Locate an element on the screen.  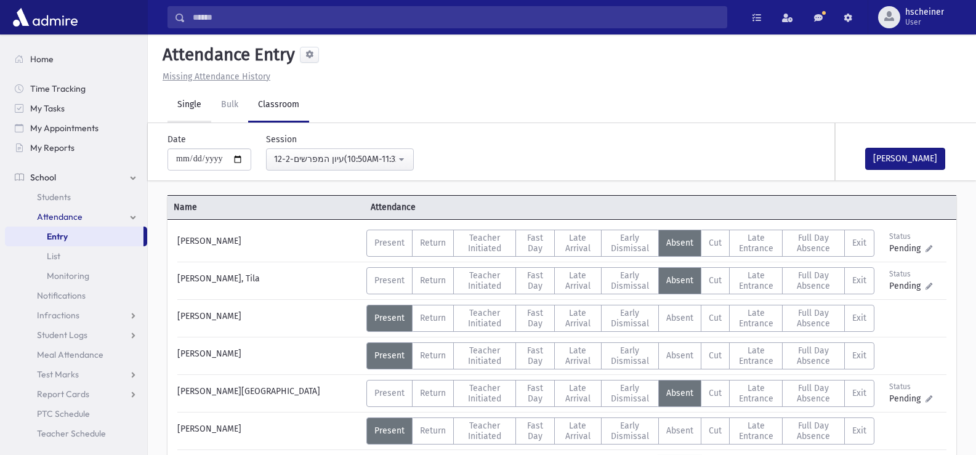
a: Meal Attendance is located at coordinates (76, 355).